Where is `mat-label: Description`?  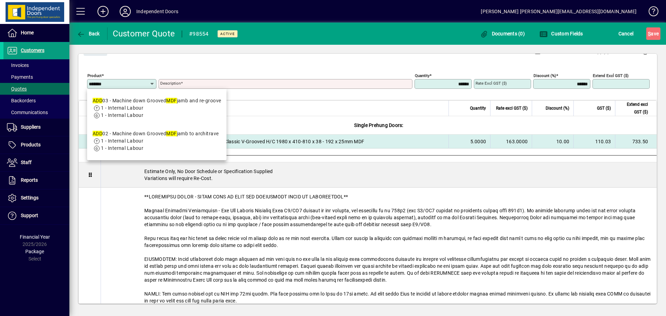
mat-label: Description is located at coordinates (170, 83).